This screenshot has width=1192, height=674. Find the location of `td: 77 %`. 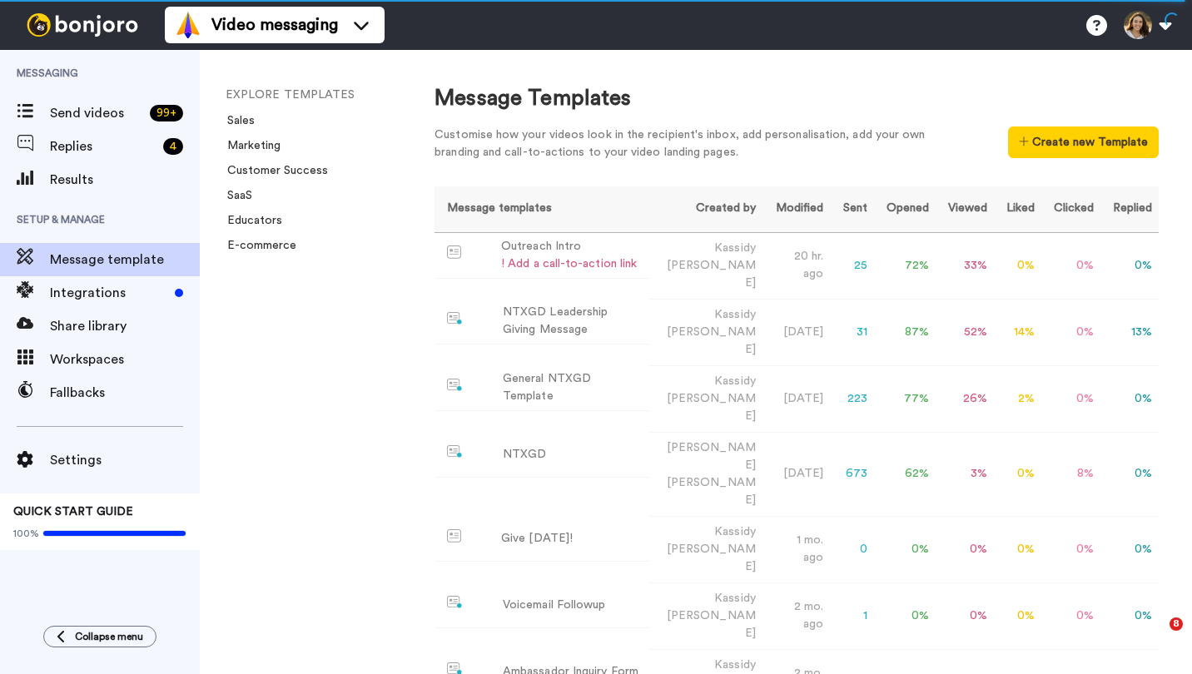

td: 77 % is located at coordinates (905, 399).